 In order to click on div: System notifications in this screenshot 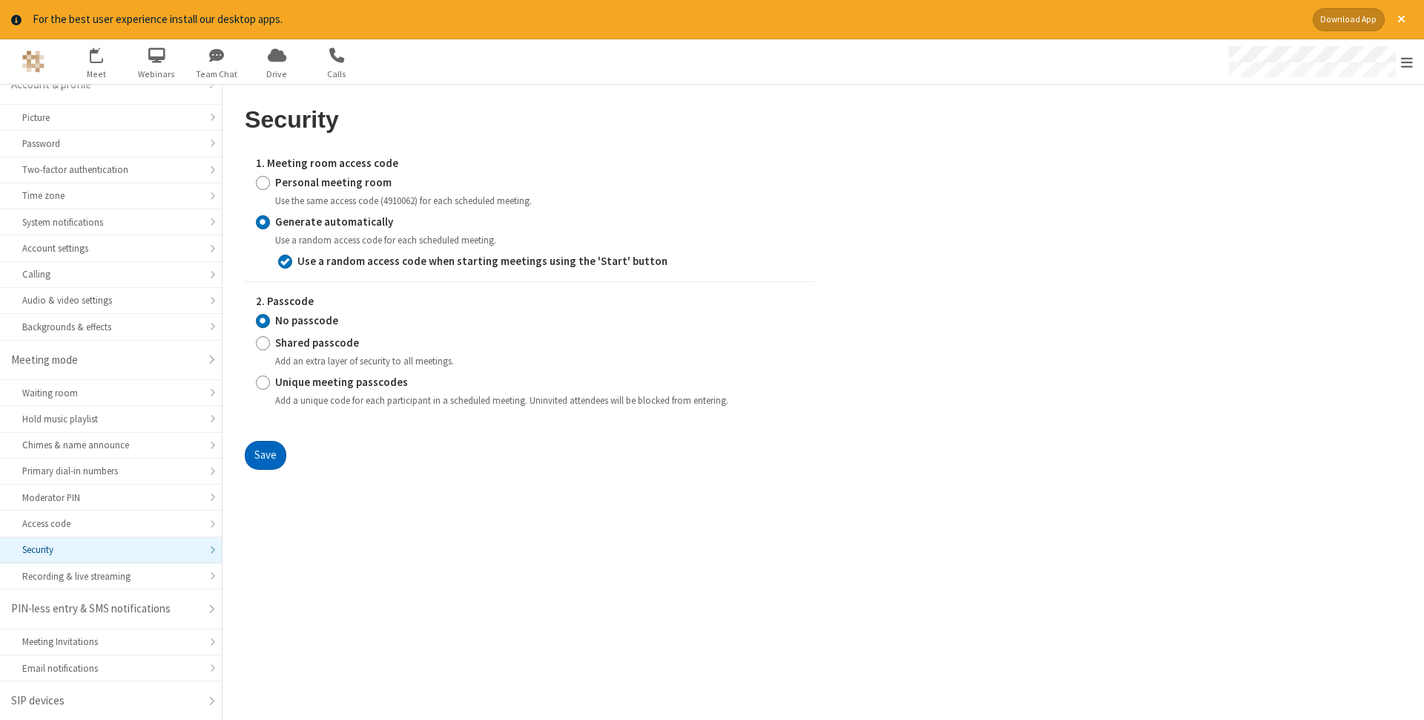, I will do `click(111, 222)`.